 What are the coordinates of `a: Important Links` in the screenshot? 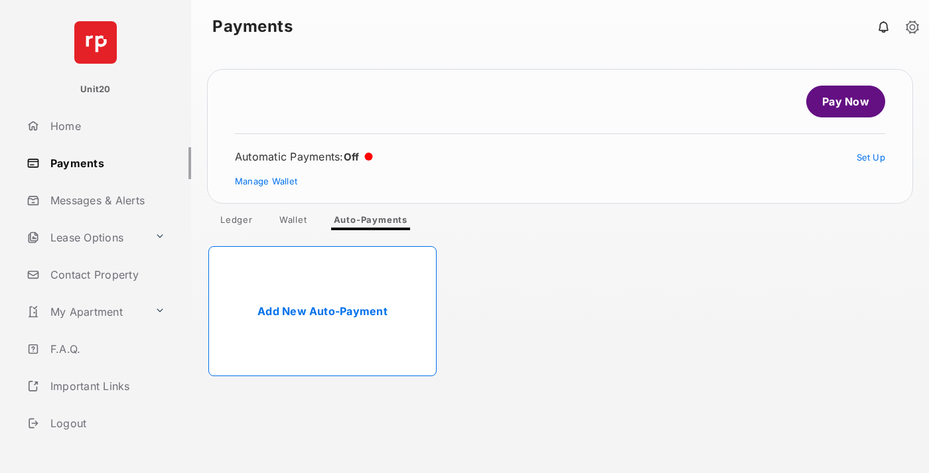 It's located at (96, 386).